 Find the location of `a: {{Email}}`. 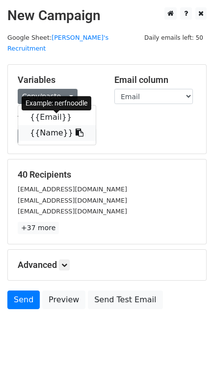

a: {{Email}} is located at coordinates (57, 117).